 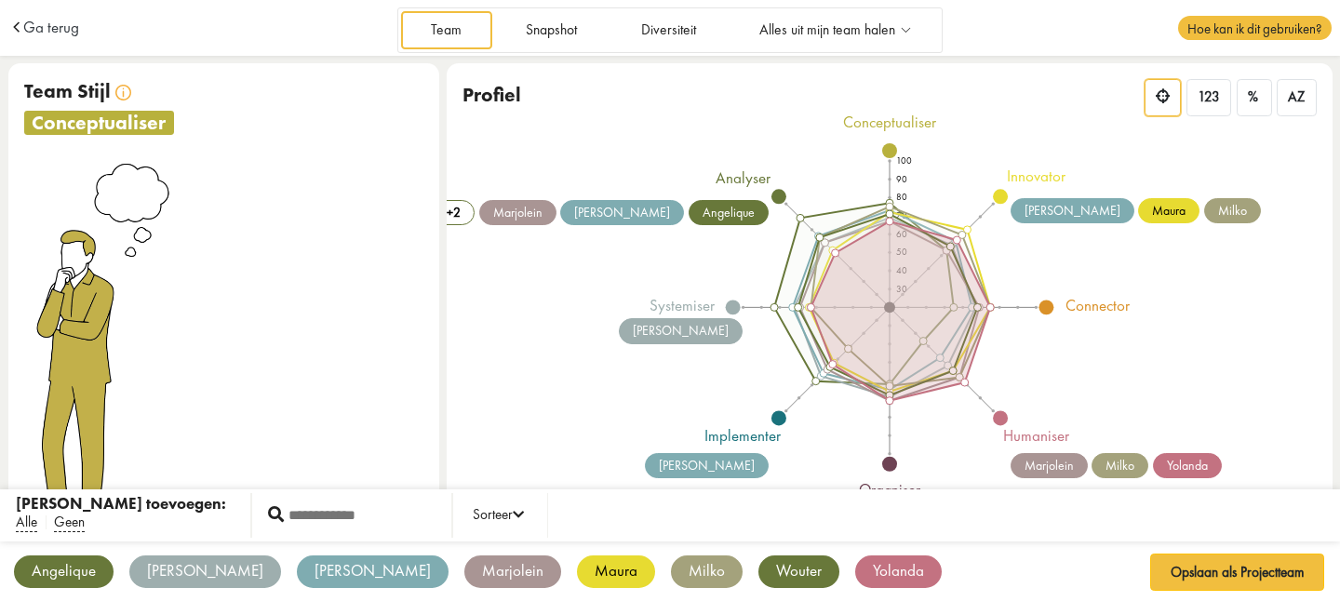 I want to click on span: Alles uit mijn team halen, so click(x=827, y=30).